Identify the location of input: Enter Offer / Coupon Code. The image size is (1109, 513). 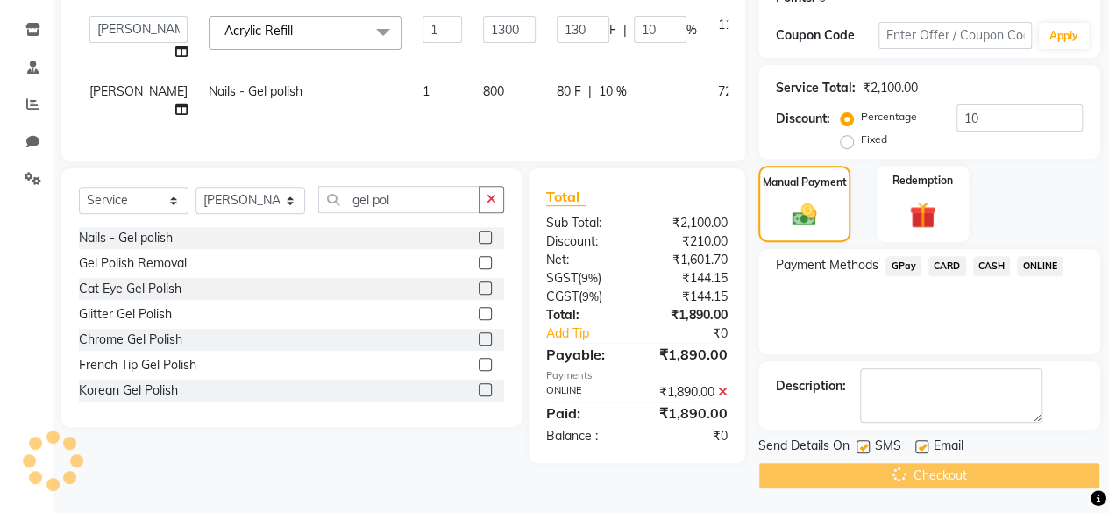
(955, 35).